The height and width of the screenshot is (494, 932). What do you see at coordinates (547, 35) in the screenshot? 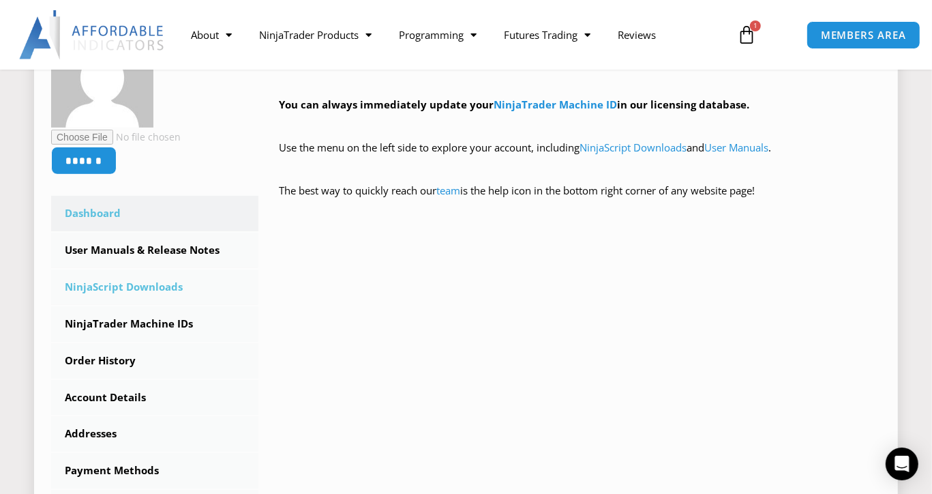
I see `a: Futures Trading` at bounding box center [547, 35].